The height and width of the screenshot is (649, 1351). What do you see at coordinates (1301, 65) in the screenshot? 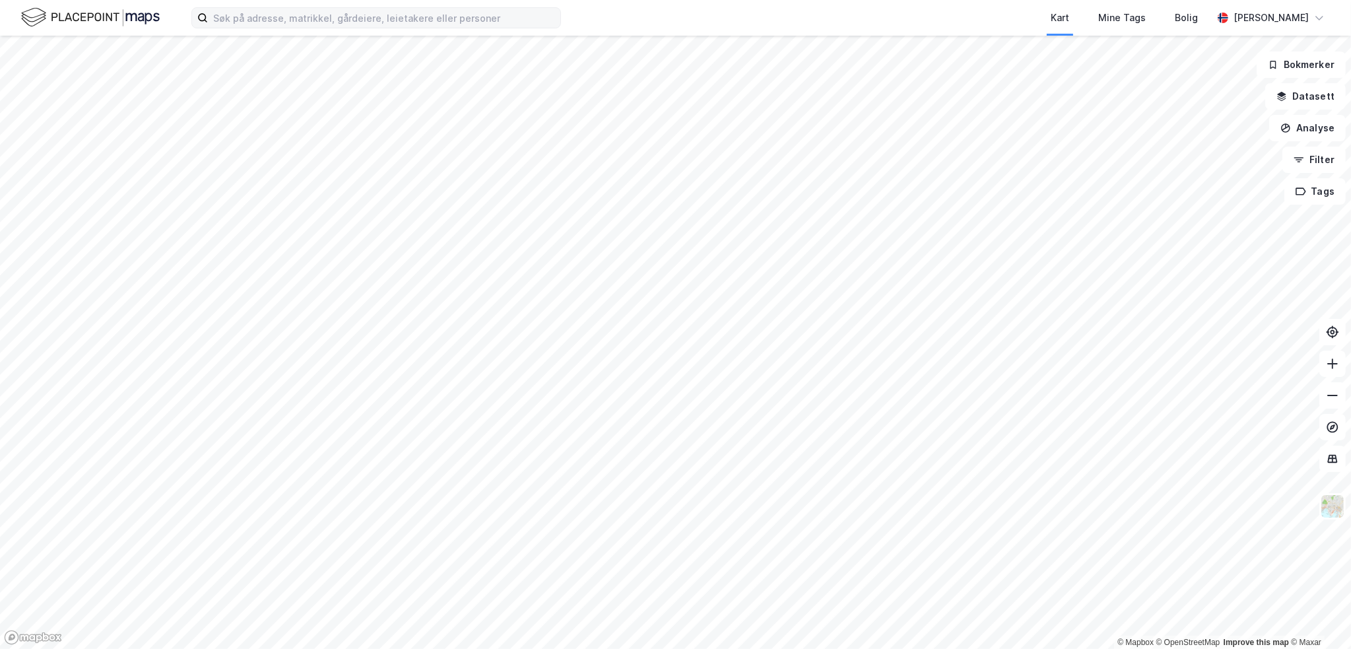
I see `button: Bokmerker` at bounding box center [1301, 65].